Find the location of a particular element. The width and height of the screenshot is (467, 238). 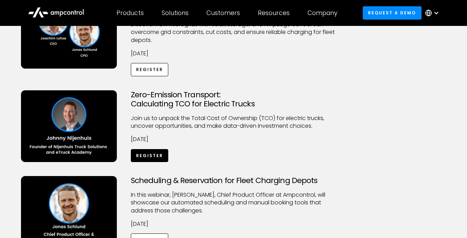

p: Join us to unpack the Total Cost of Ownership (TCO) for electric trucks, uncover opportunities, a... is located at coordinates (234, 122).